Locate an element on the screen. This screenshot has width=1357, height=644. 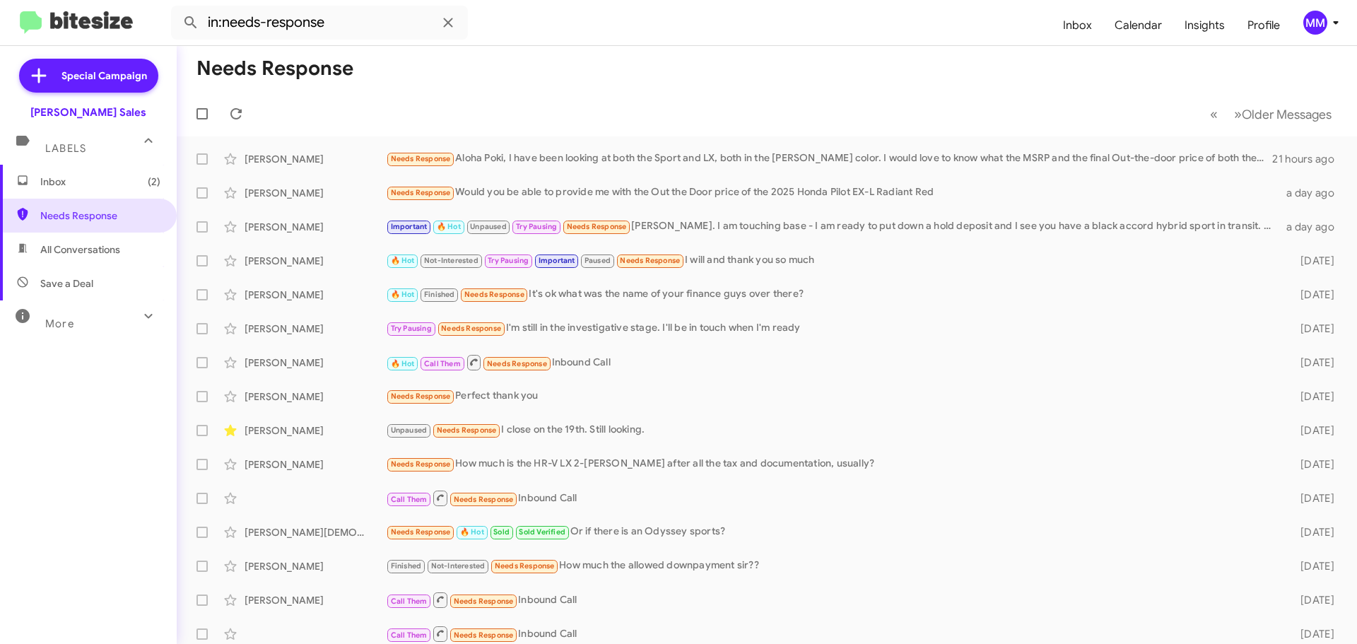
a: Inbox is located at coordinates (1077, 25).